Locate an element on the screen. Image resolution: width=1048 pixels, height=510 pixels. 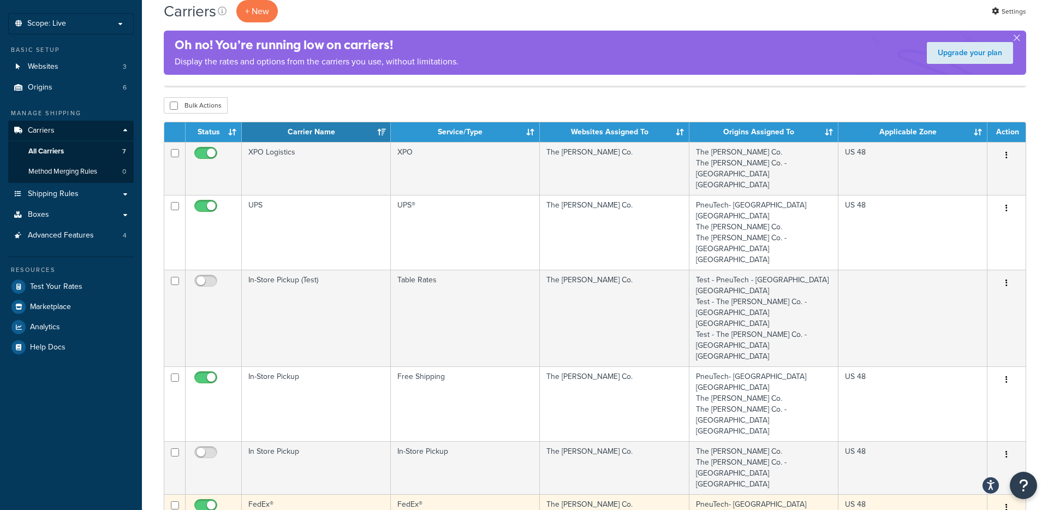
li: All Carriers is located at coordinates (71, 151).